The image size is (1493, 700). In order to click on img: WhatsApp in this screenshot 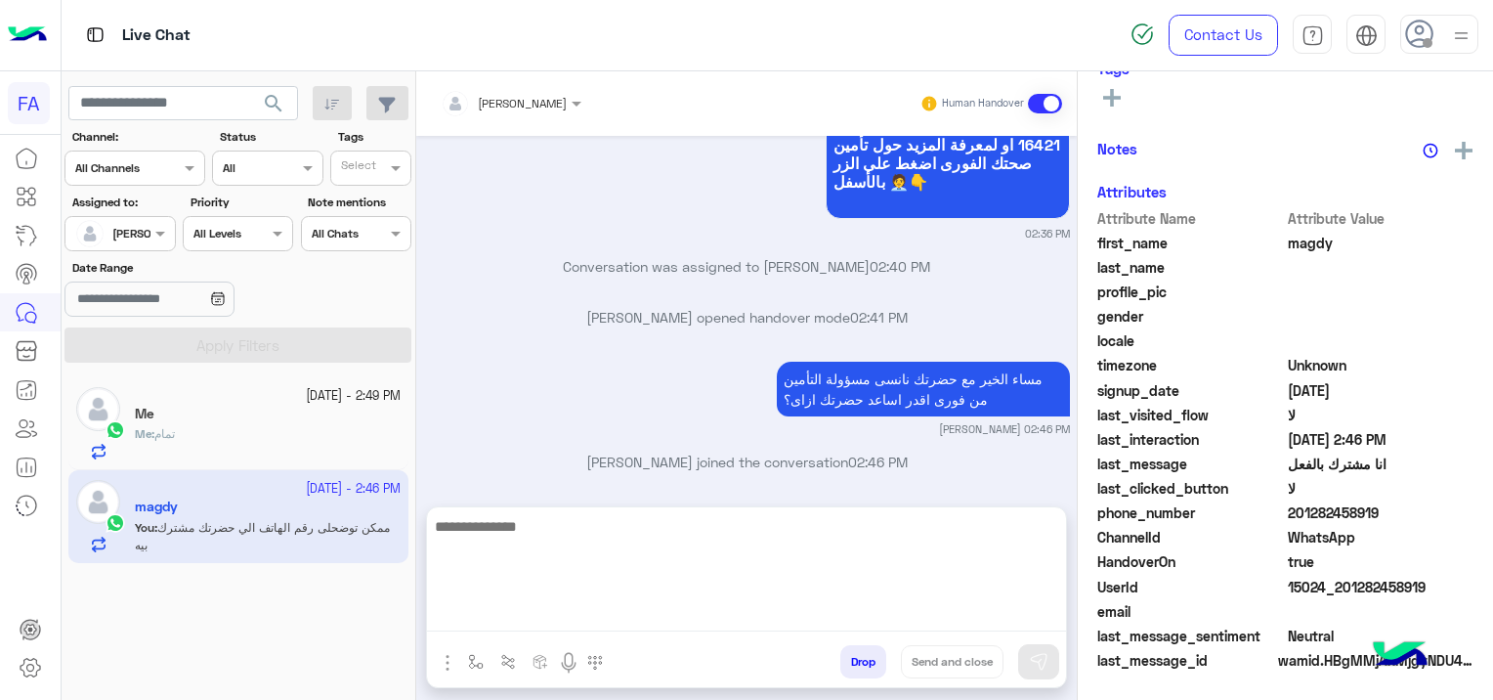, I will do `click(115, 430)`.